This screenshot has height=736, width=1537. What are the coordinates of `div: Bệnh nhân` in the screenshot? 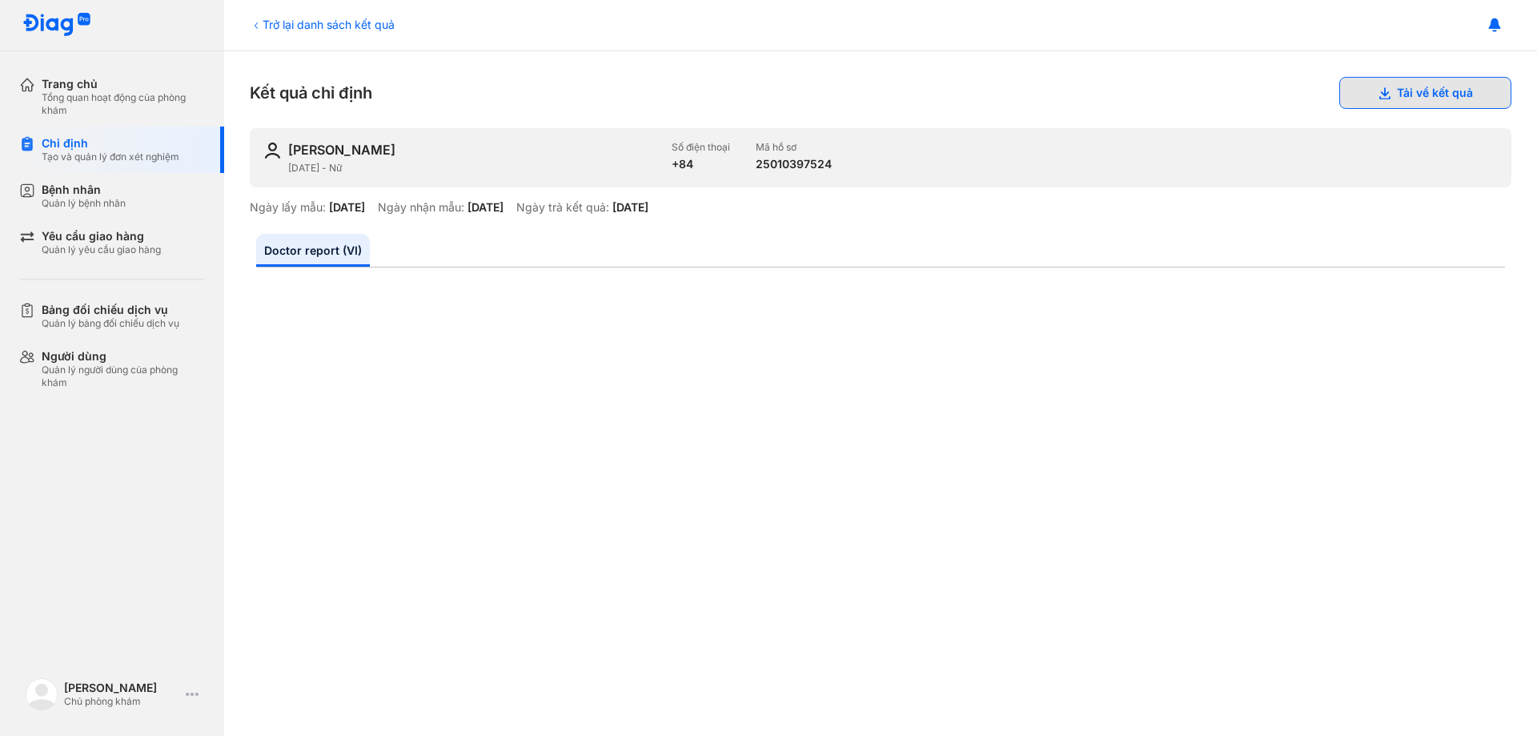 It's located at (83, 190).